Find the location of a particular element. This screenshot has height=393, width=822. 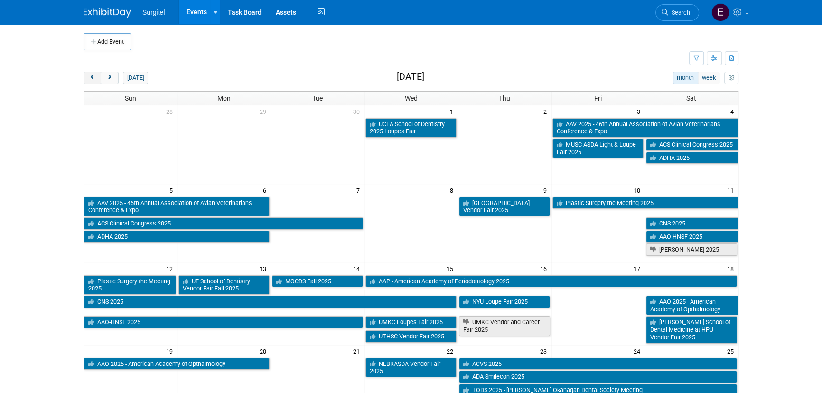

a: NEBRASDA Vendor Fair 2025 is located at coordinates (411, 367).